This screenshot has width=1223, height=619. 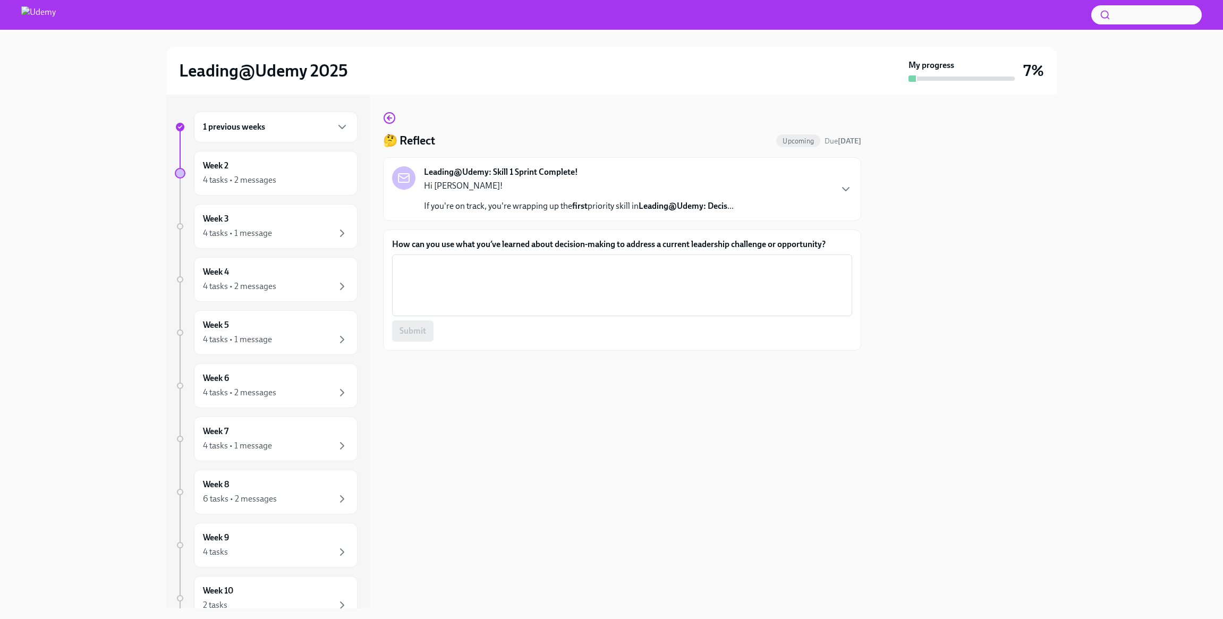 I want to click on h6: Week 4, so click(x=216, y=272).